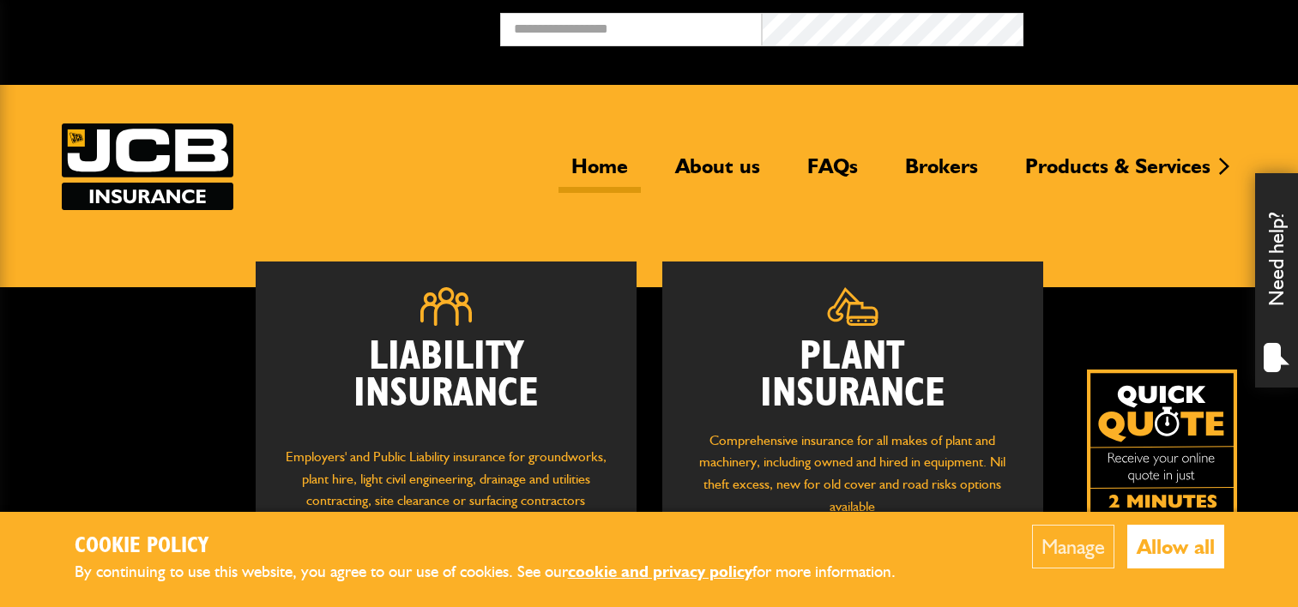 This screenshot has height=607, width=1298. I want to click on p: Comprehensive insurance for all makes of plant and machinery, including owned and hired in equipm..., so click(853, 474).